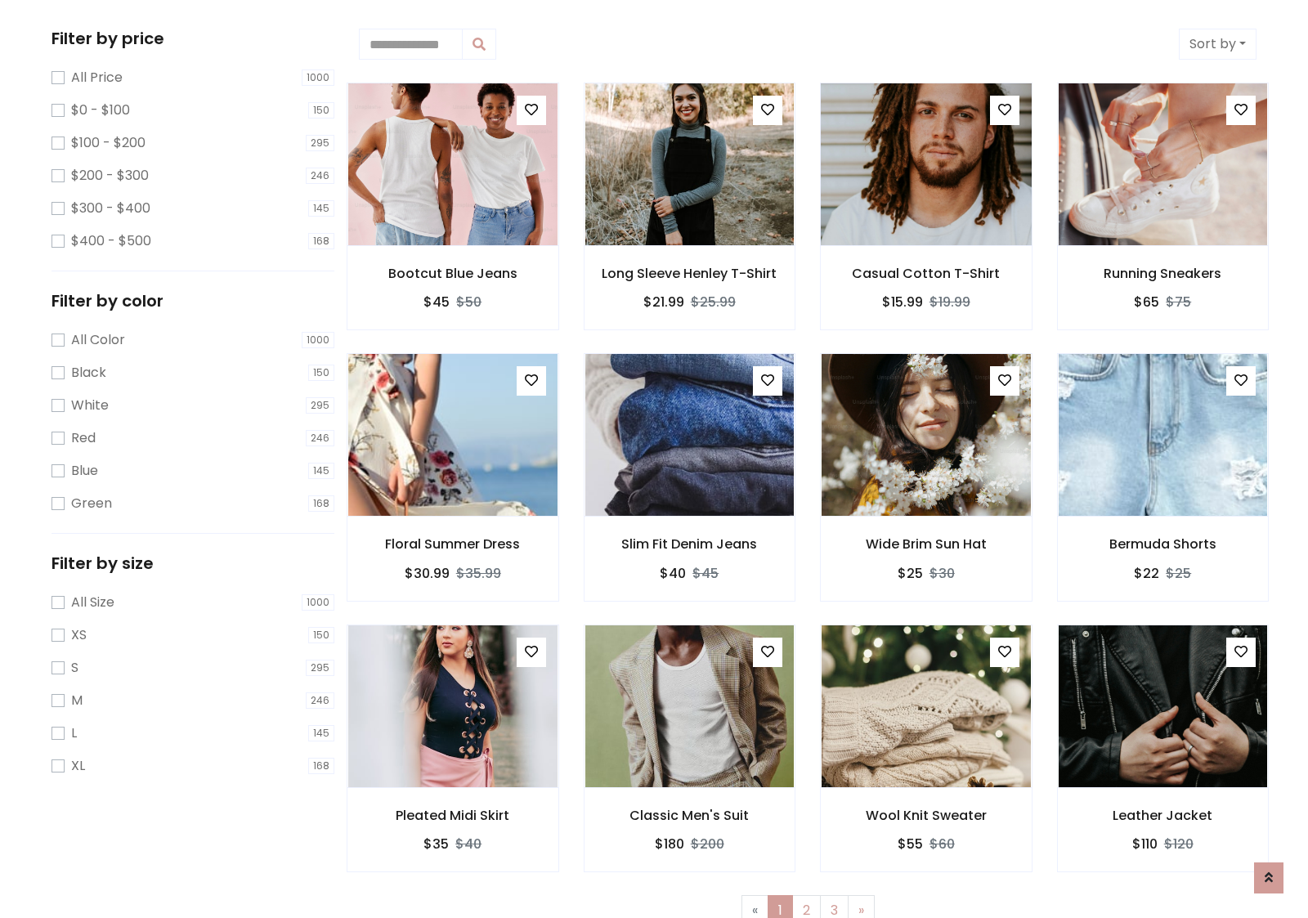  What do you see at coordinates (1178, 302) in the screenshot?
I see `del: $75` at bounding box center [1178, 302].